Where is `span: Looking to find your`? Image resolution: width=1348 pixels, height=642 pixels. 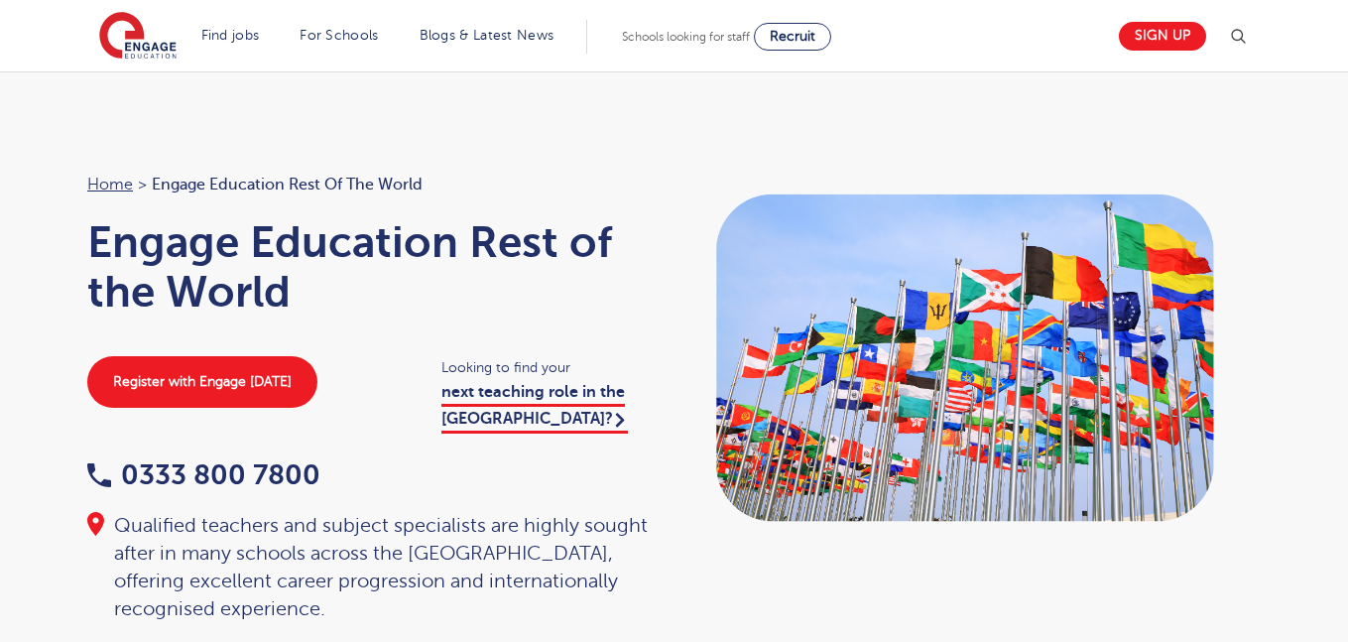
span: Looking to find your is located at coordinates (548, 367).